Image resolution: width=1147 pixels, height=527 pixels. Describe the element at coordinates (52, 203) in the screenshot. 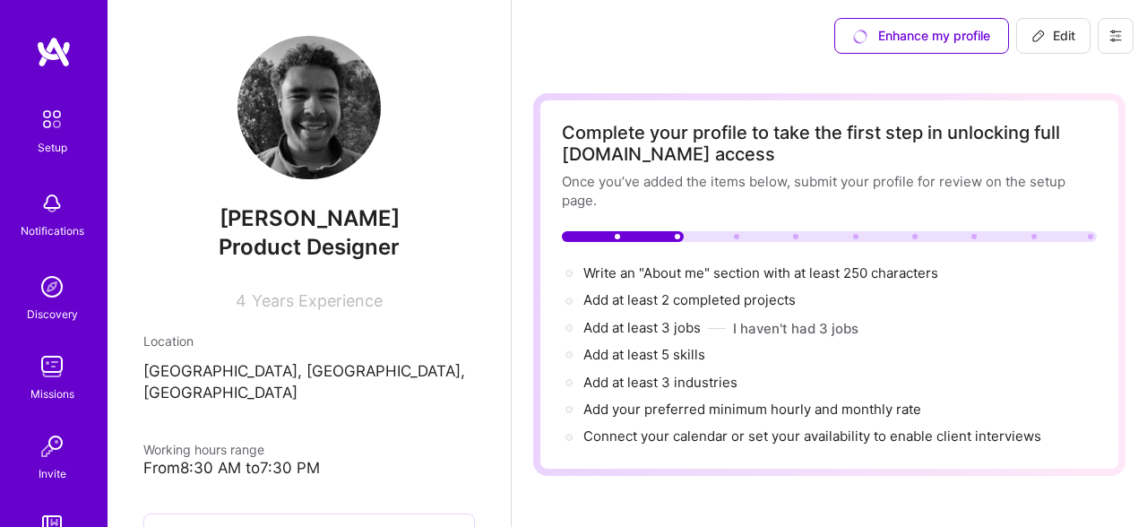

I see `img: bell` at that location.